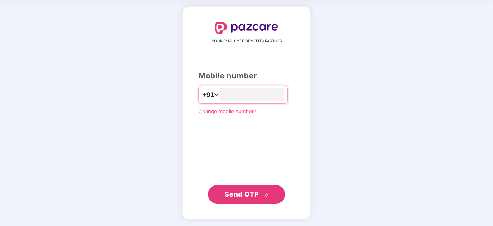  Describe the element at coordinates (266, 195) in the screenshot. I see `span: double-right` at that location.